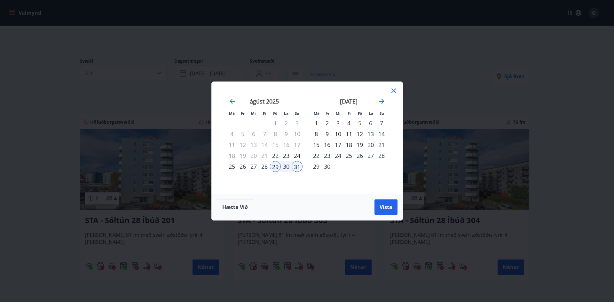 The image size is (614, 302). What do you see at coordinates (254, 156) in the screenshot?
I see `td: Not available. miðvikudagur, 20. ágúst 2025` at bounding box center [254, 156].